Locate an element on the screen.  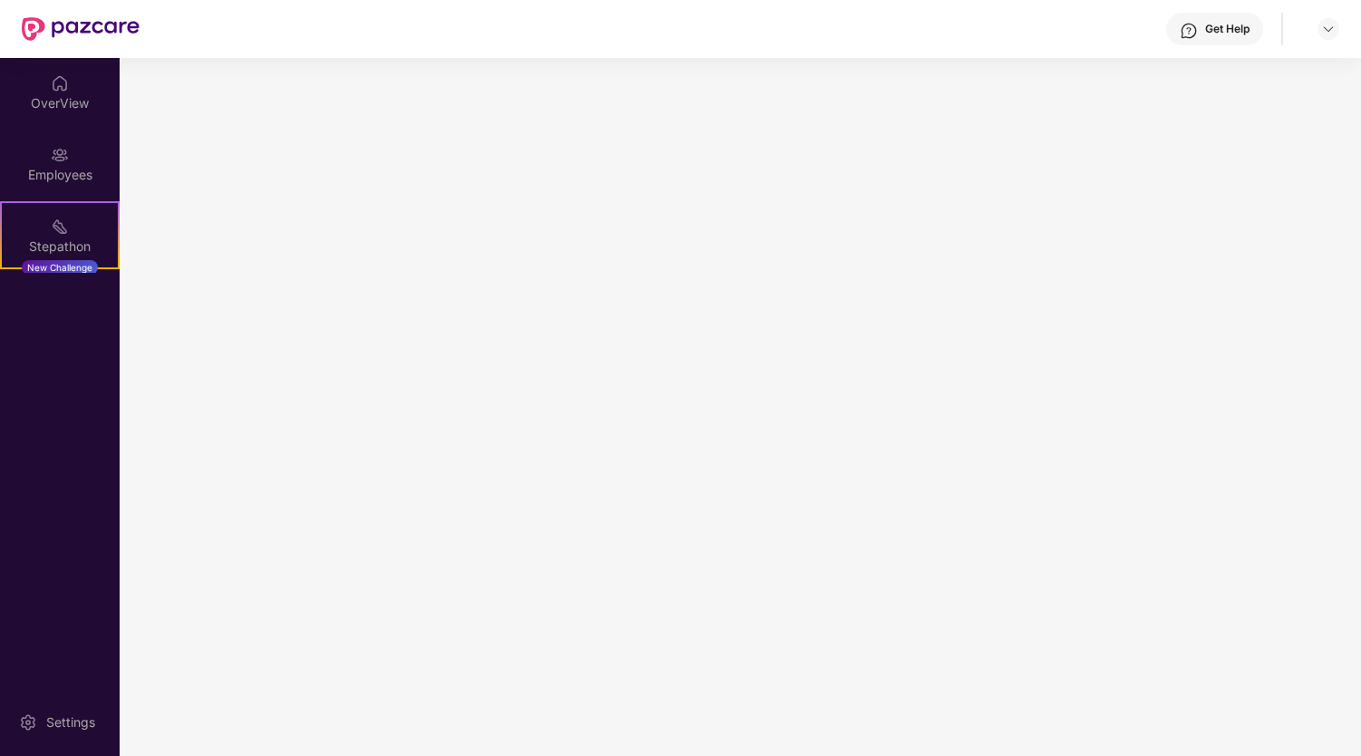
img: svg+xml;base64,PHN2ZyBpZD0iU2V0dGluZy0yMHgyMCIgeG1sbnM9Imh0dHA6Ly93d3cudzMub3JnLzIwMDAvc3ZnIiB3aW... is located at coordinates (28, 722).